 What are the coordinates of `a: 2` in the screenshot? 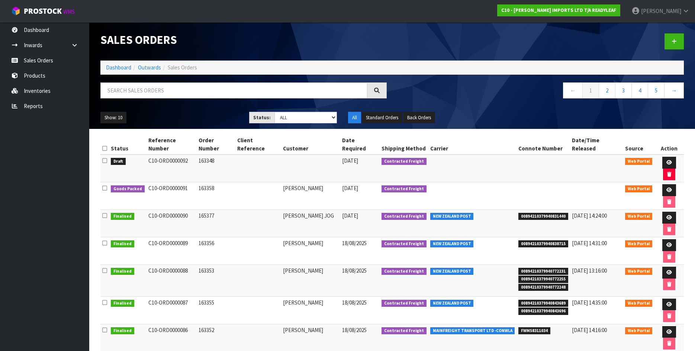 It's located at (607, 90).